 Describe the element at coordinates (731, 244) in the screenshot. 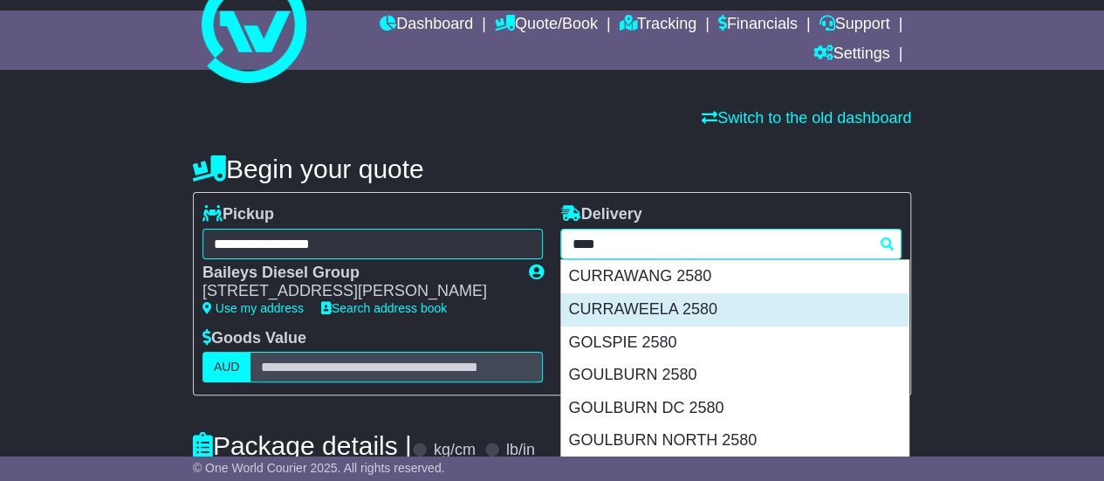

I see `typeahead: Please provide city` at that location.